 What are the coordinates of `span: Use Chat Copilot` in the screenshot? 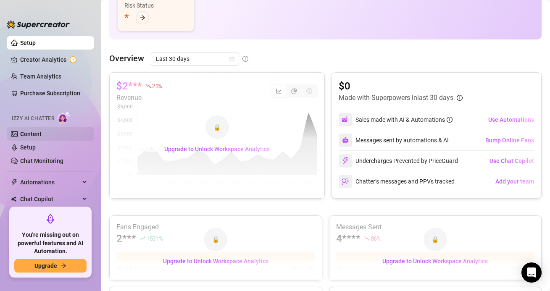 It's located at (511, 161).